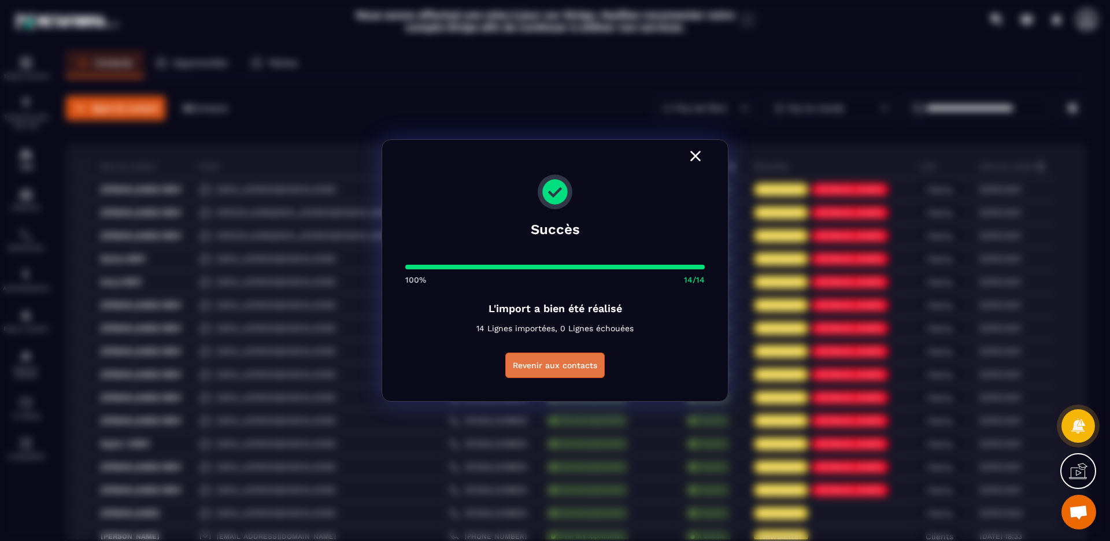  What do you see at coordinates (555, 309) in the screenshot?
I see `p: L'import a bien été réalisé` at bounding box center [555, 309].